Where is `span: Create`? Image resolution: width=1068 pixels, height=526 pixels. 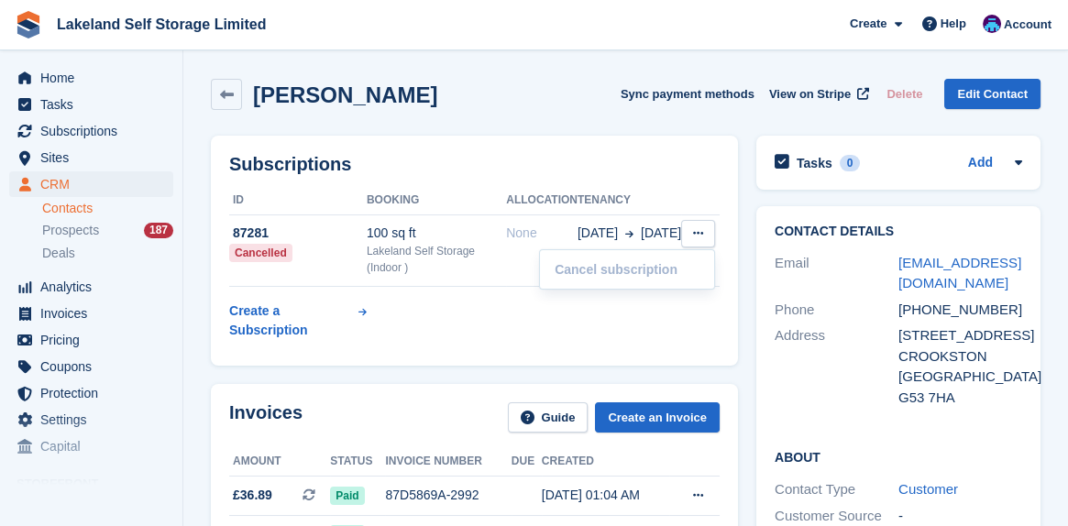
span: Create is located at coordinates (868, 24).